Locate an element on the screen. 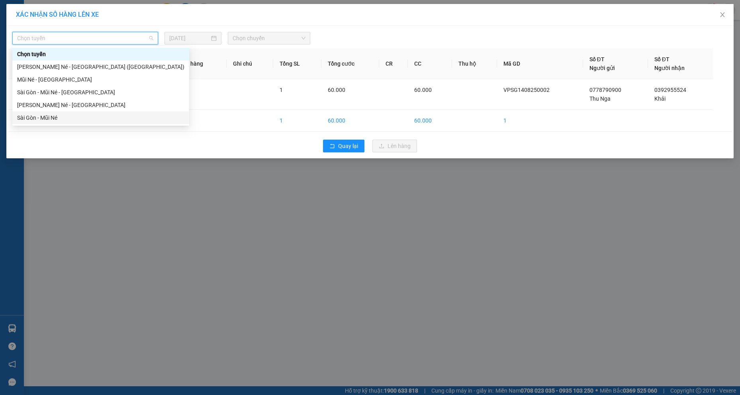 The width and height of the screenshot is (740, 395). div: 0778790900 is located at coordinates (39, 49).